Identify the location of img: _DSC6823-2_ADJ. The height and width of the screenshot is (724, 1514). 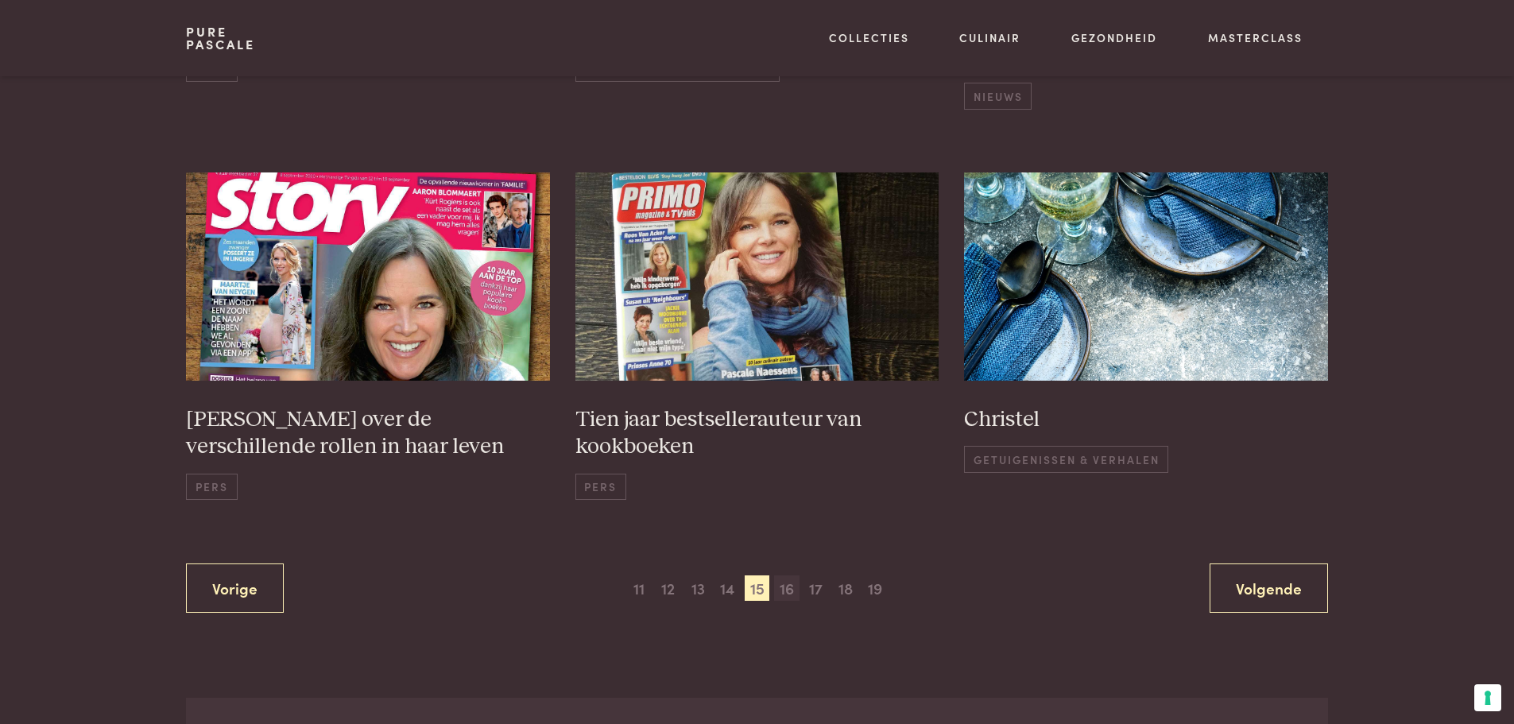
(1146, 276).